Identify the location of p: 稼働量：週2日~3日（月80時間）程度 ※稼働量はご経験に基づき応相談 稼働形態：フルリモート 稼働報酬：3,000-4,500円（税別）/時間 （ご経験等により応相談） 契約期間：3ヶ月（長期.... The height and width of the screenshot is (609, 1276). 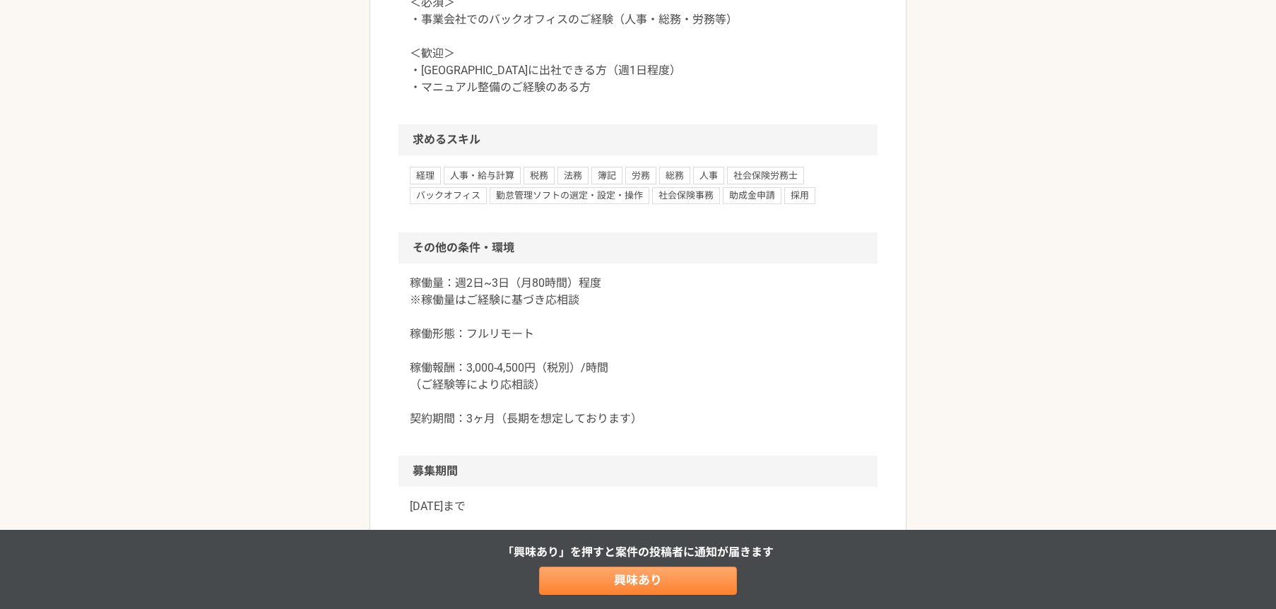
(638, 351).